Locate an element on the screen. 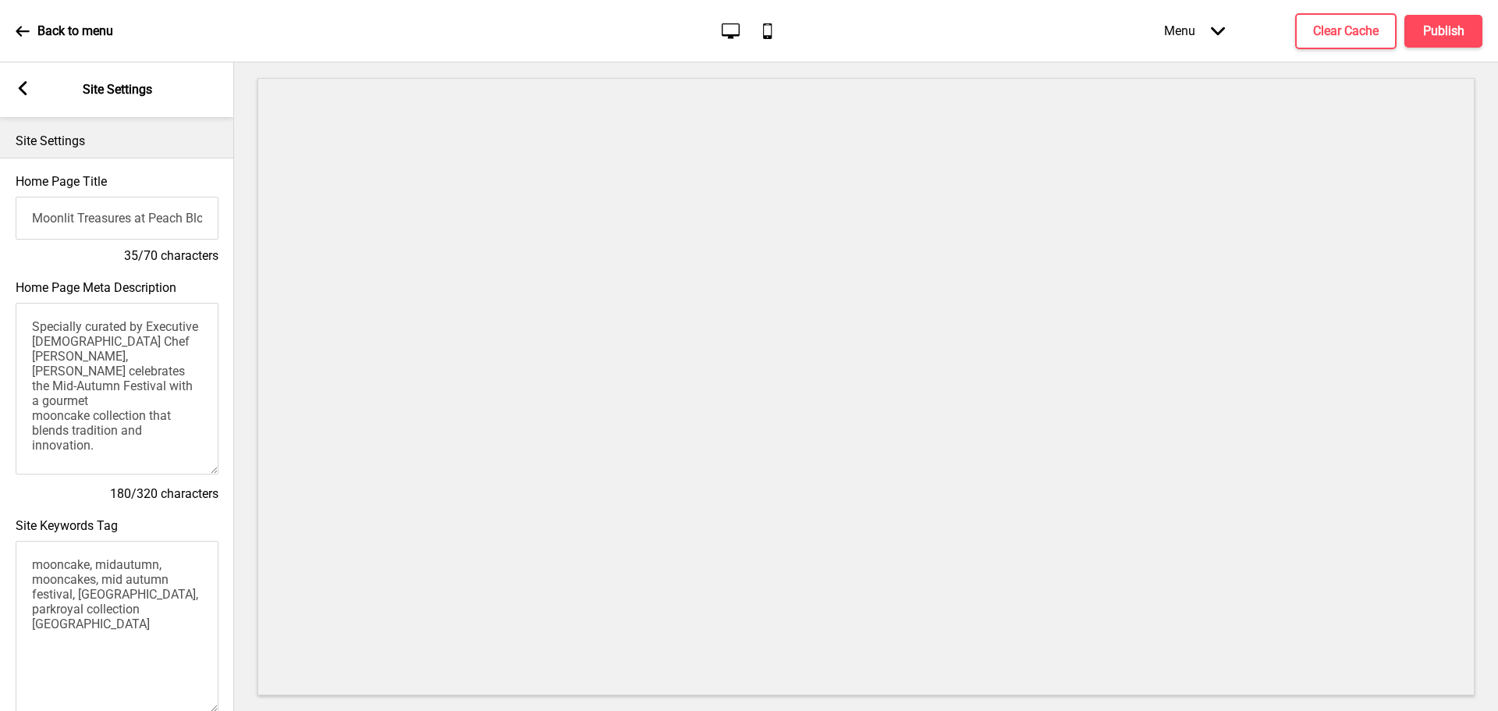  label: Home Page Meta Description is located at coordinates (96, 287).